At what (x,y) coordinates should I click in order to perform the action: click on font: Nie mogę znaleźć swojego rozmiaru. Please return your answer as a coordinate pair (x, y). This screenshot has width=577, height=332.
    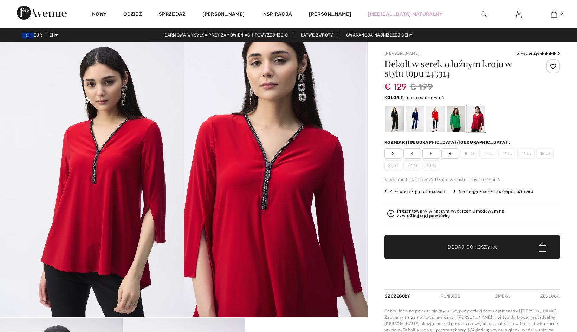
    Looking at the image, I should click on (496, 192).